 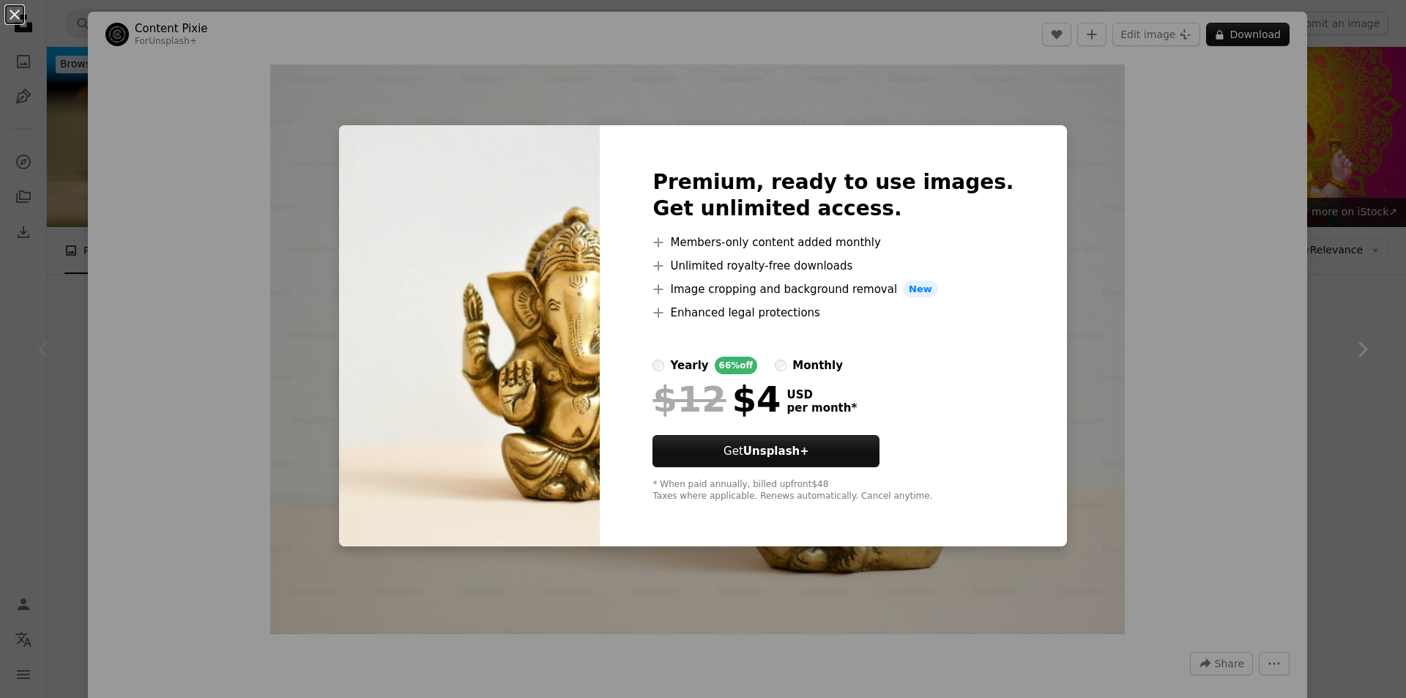 I want to click on strong: Unsplash+, so click(x=776, y=451).